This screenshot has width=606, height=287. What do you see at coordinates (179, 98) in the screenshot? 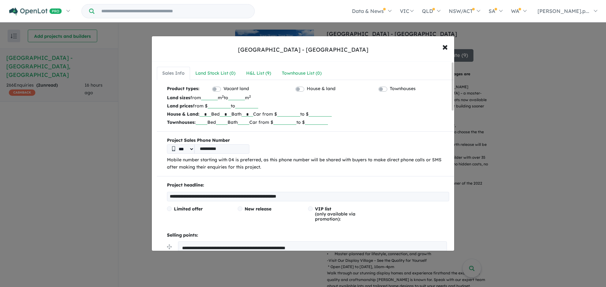
I see `b: Land sizes` at bounding box center [179, 98].